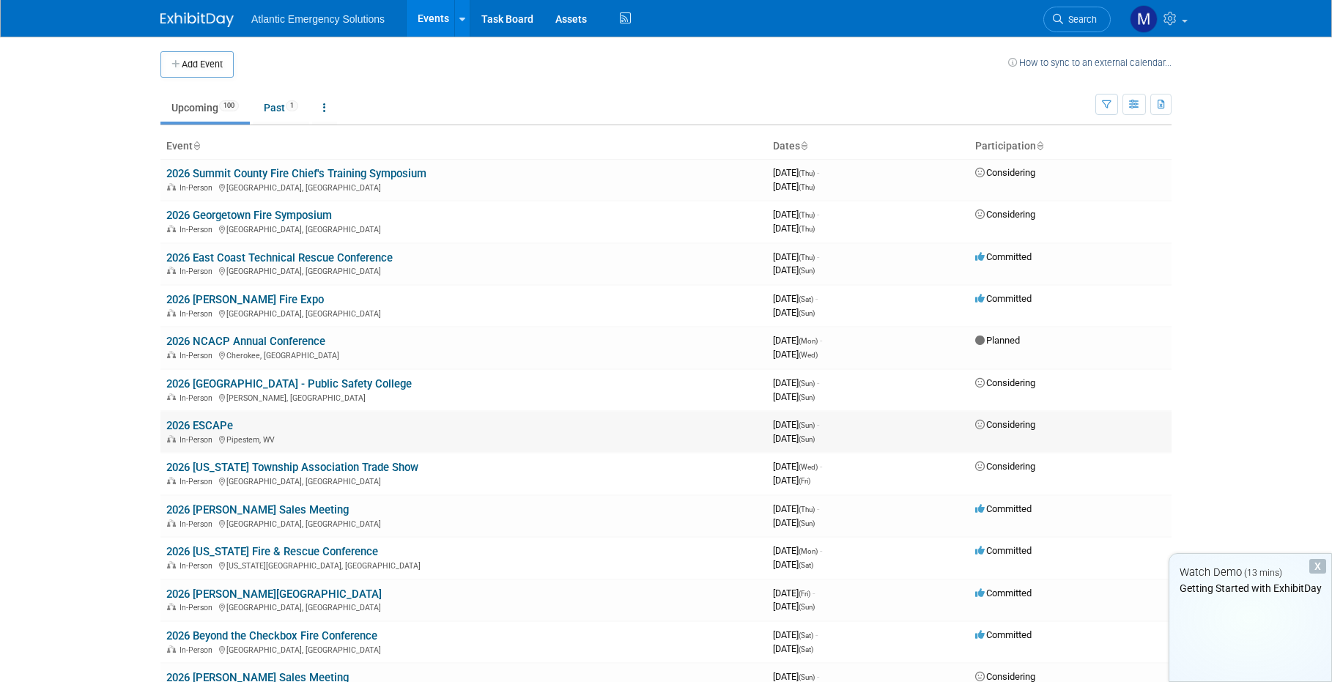 The image size is (1332, 682). Describe the element at coordinates (197, 64) in the screenshot. I see `button: Add Event` at that location.